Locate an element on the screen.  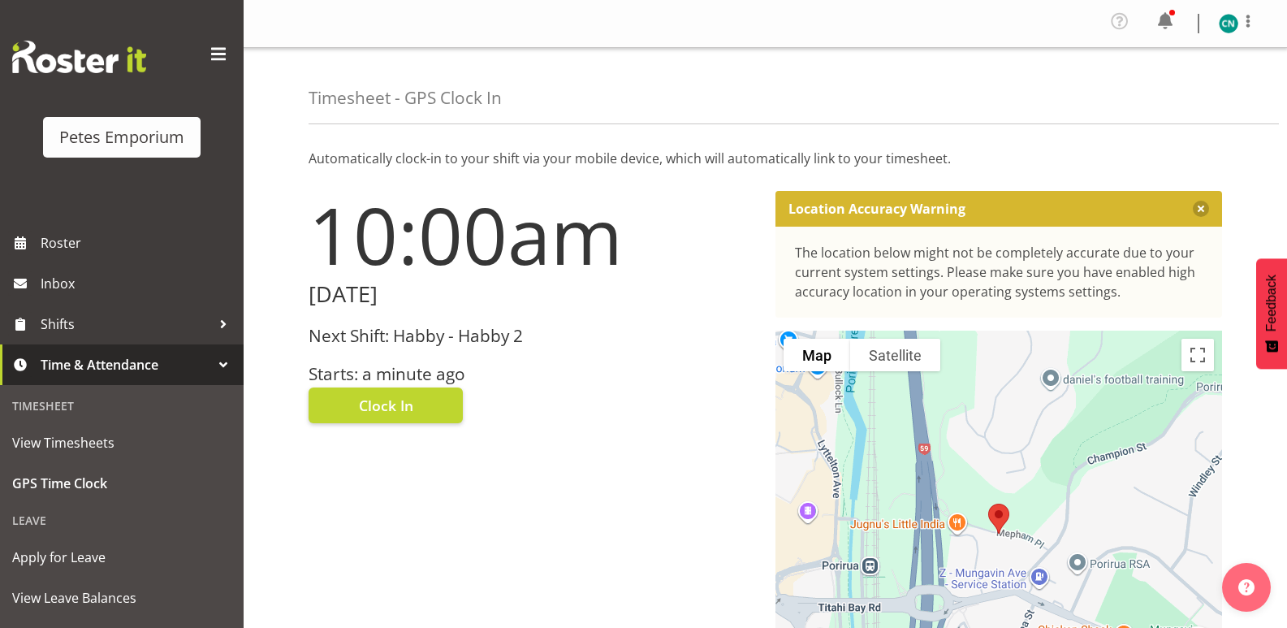
div: Timesheet is located at coordinates (122, 405).